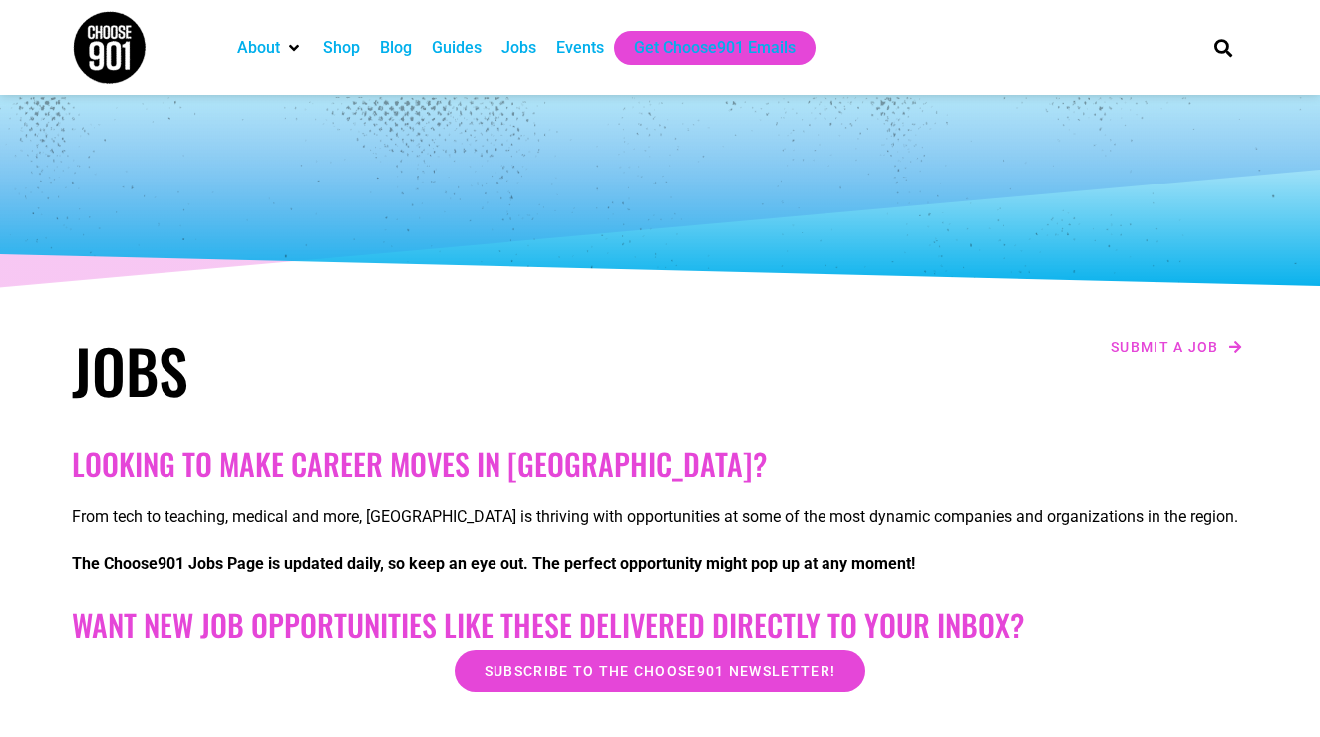  I want to click on a: Guides, so click(456, 48).